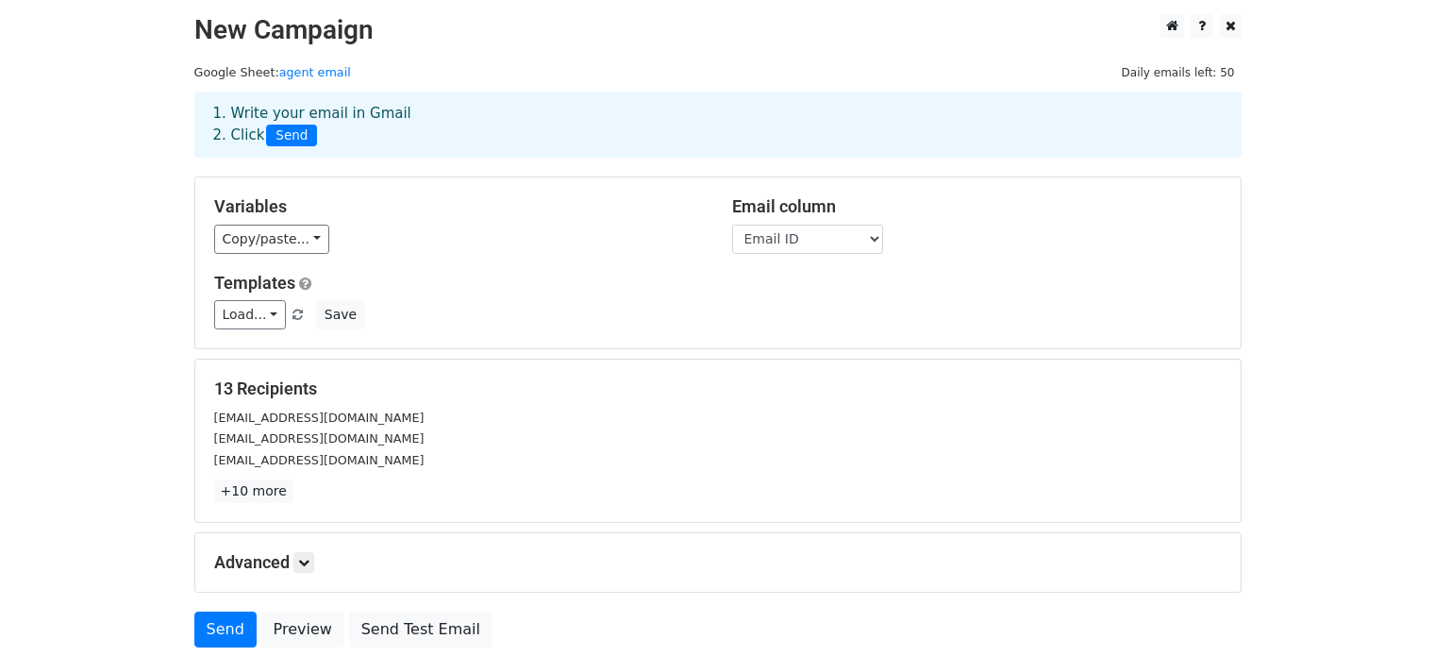 The height and width of the screenshot is (656, 1435). I want to click on h5: Advanced, so click(718, 562).